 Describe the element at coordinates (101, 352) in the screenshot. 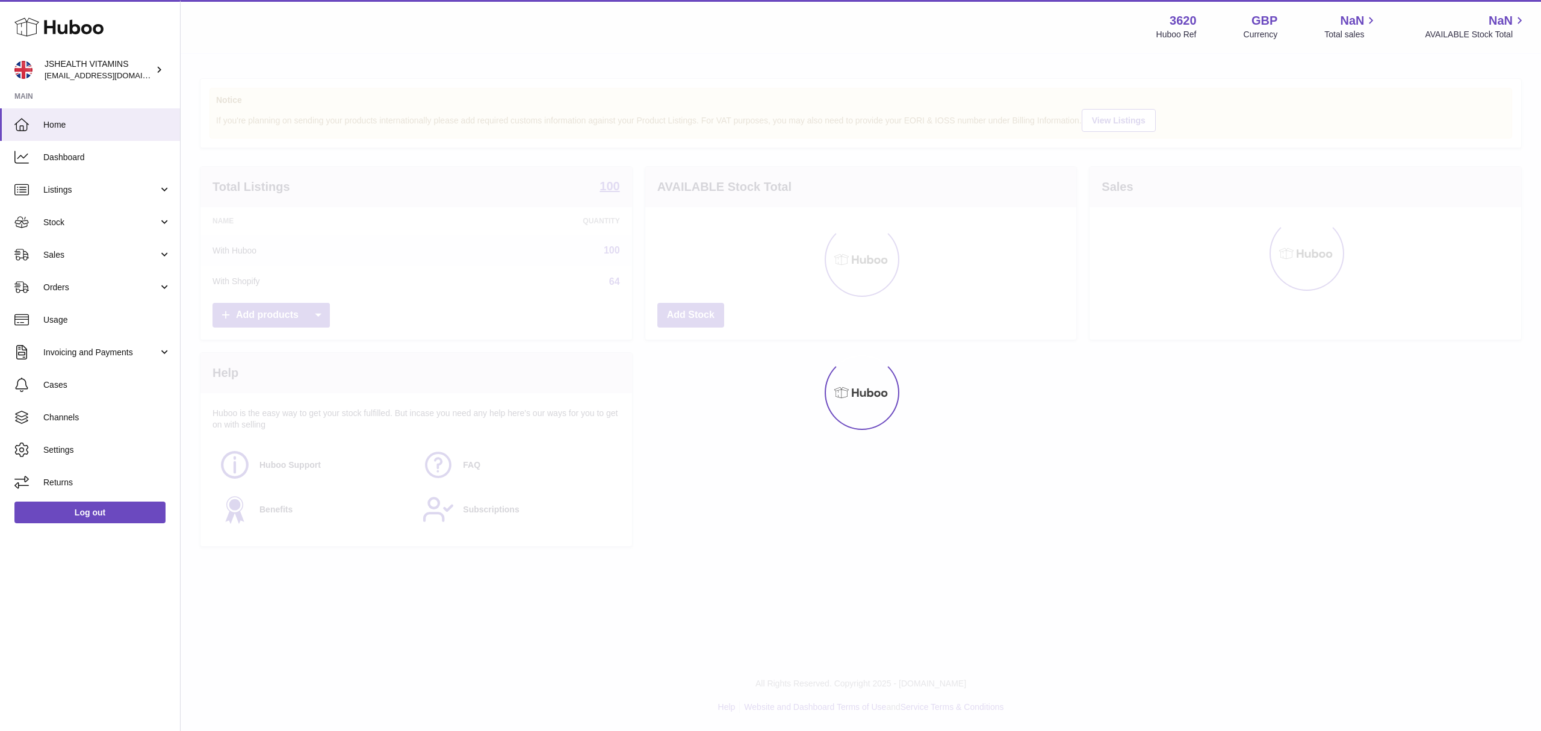

I see `span: Invoicing and Payments` at that location.